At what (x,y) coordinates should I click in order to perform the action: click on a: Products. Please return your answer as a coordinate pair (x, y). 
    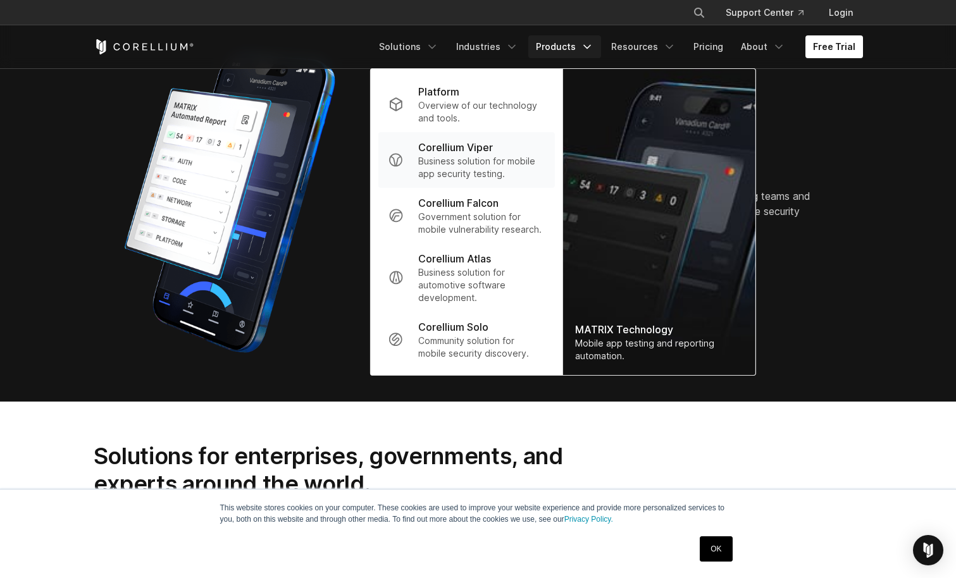
    Looking at the image, I should click on (565, 47).